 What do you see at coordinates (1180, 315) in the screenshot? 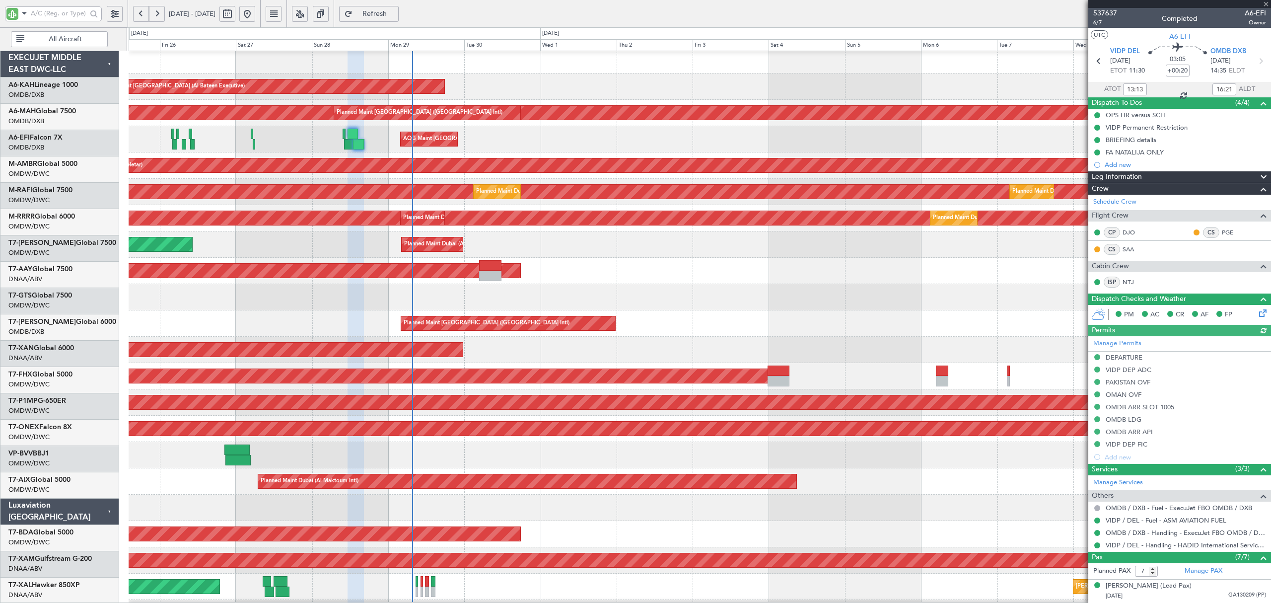
I see `span: CR` at bounding box center [1180, 315].